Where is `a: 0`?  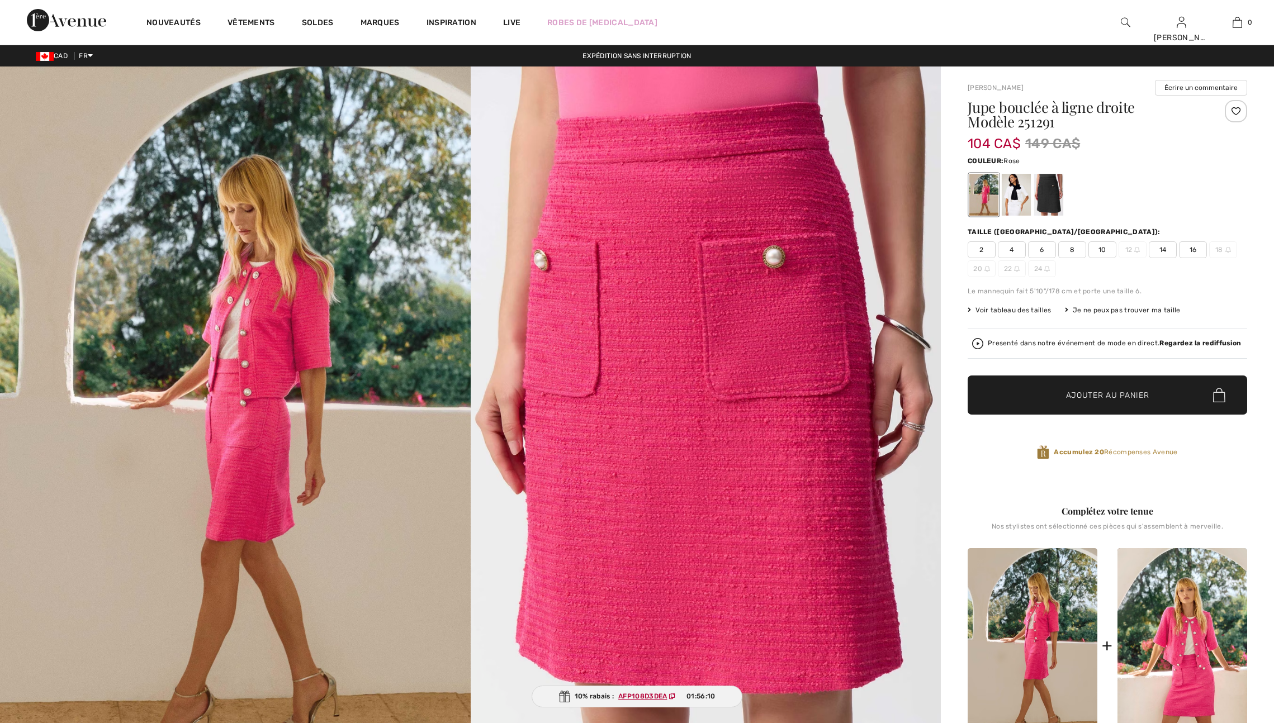 a: 0 is located at coordinates (1237, 22).